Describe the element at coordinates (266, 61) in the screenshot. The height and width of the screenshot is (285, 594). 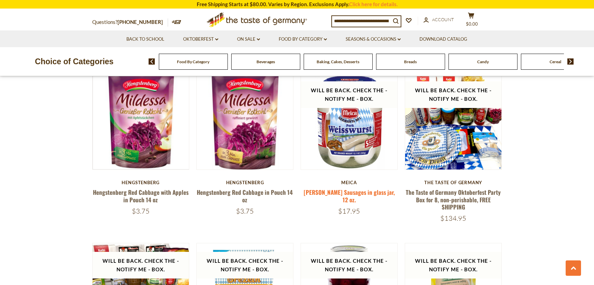
I see `a: Beverages` at that location.